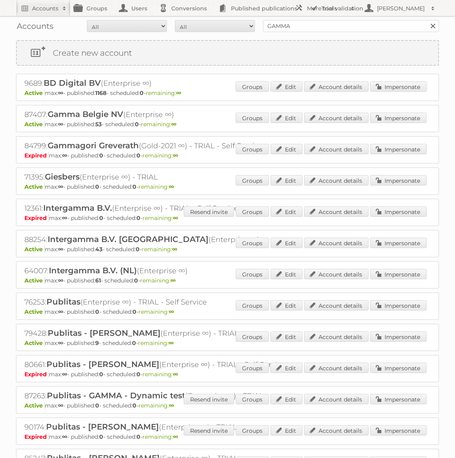 This screenshot has width=455, height=458. What do you see at coordinates (62, 177) in the screenshot?
I see `span: Giesbers` at bounding box center [62, 177].